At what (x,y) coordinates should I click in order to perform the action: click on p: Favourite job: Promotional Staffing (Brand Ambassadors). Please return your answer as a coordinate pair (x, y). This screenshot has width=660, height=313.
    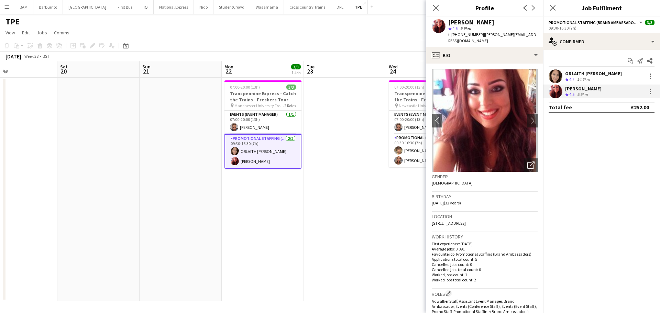
    Looking at the image, I should click on (485, 254).